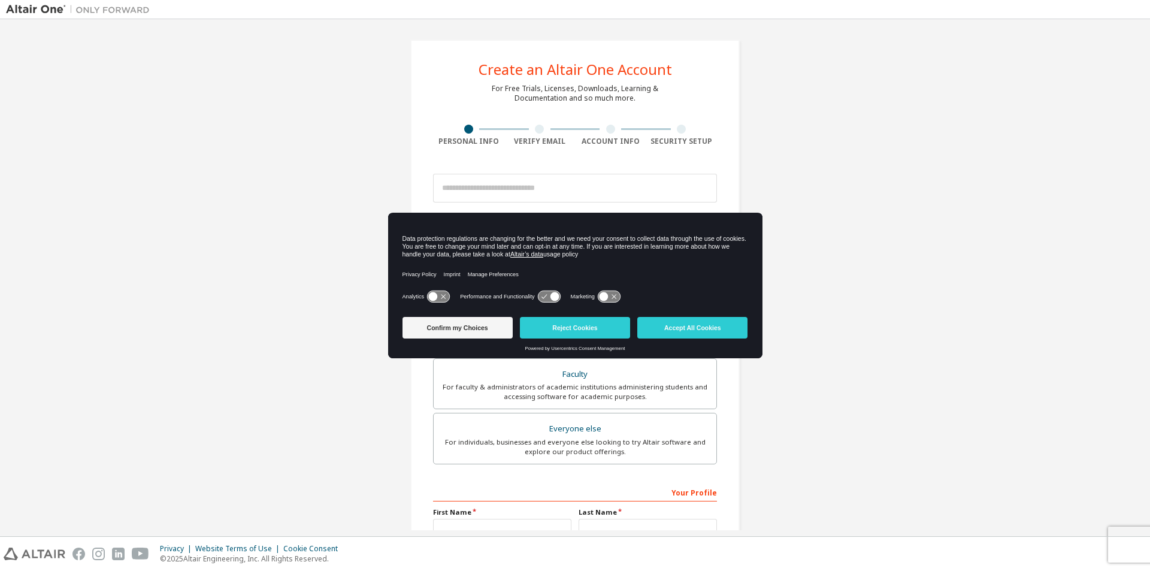 The image size is (1150, 571). What do you see at coordinates (575, 392) in the screenshot?
I see `div: For faculty & administrators of academic institutions administering students and accessing softwa...` at bounding box center [575, 392].